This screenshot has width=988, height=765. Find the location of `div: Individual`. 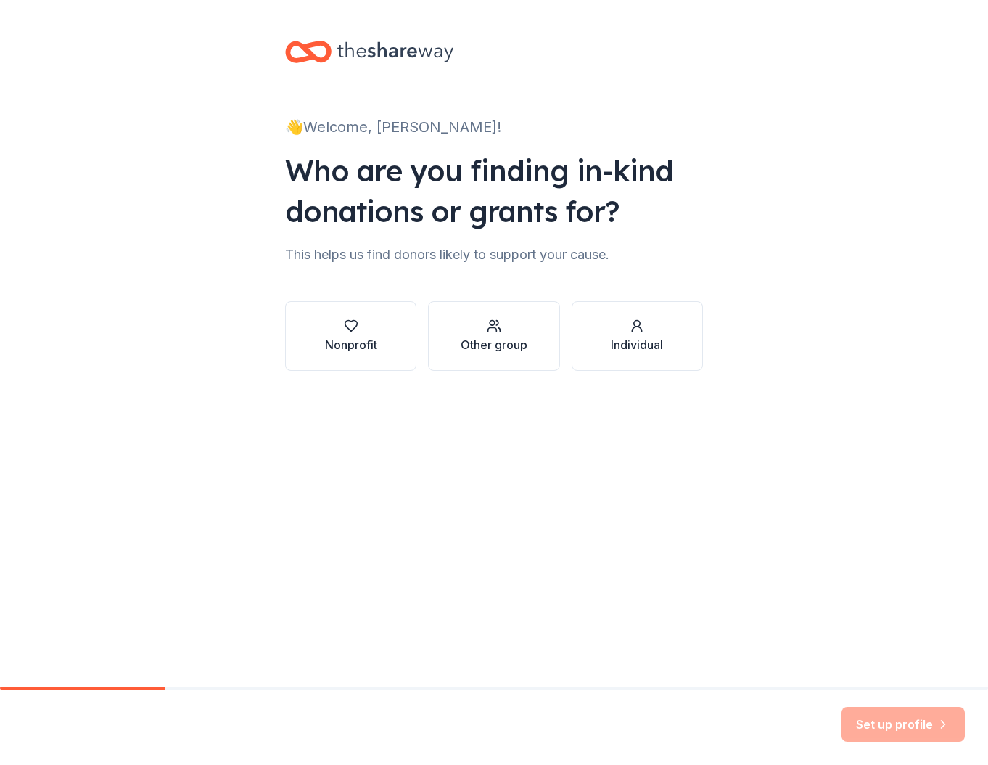

div: Individual is located at coordinates (637, 345).